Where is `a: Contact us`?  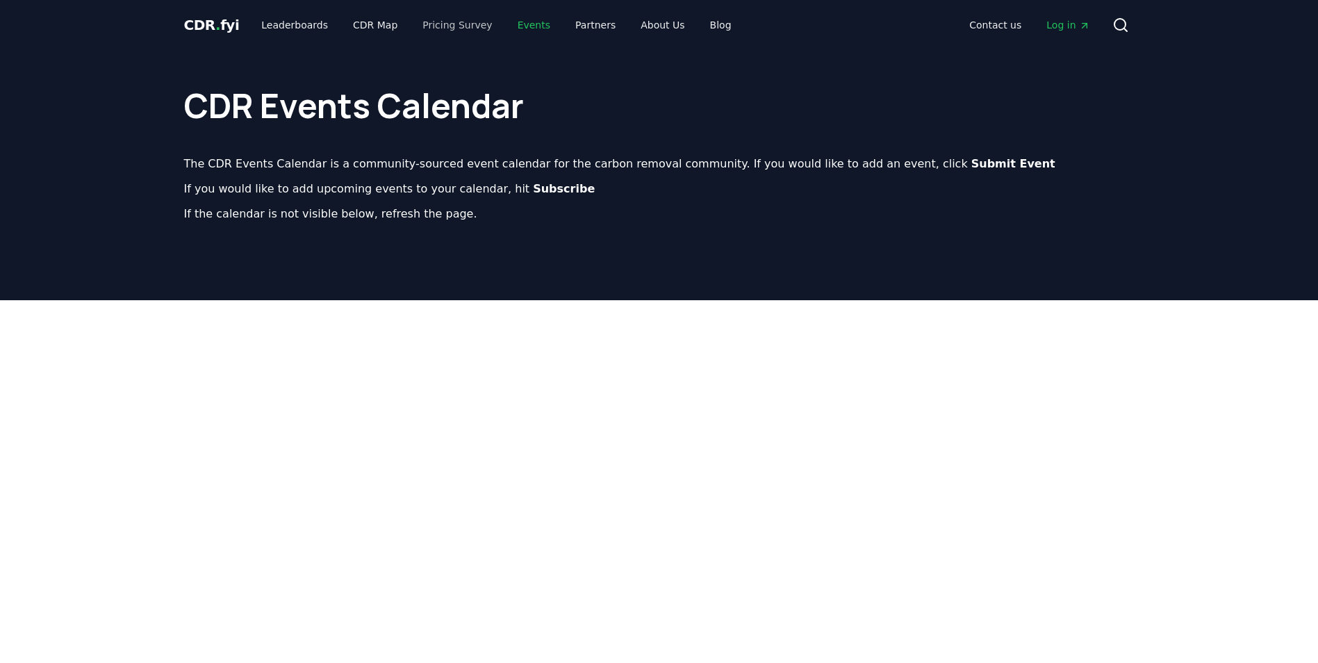 a: Contact us is located at coordinates (995, 25).